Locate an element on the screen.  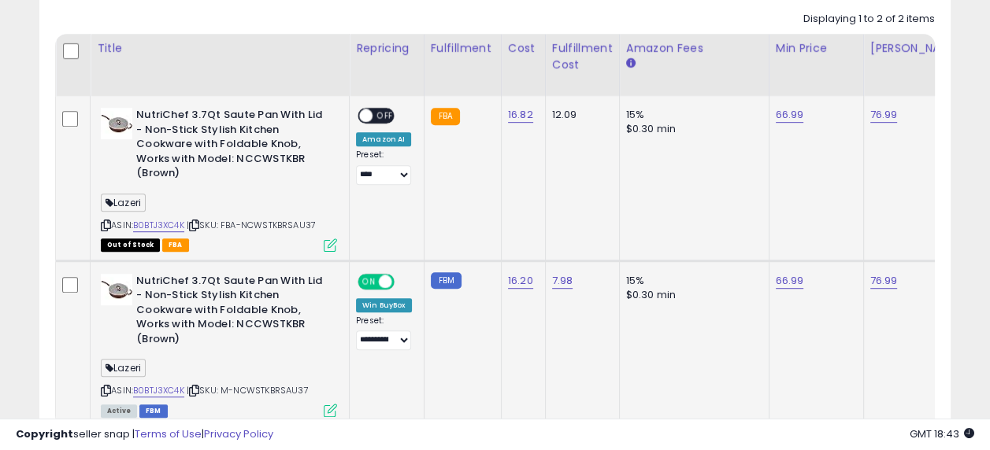
div: seller snap | | is located at coordinates (144, 435).